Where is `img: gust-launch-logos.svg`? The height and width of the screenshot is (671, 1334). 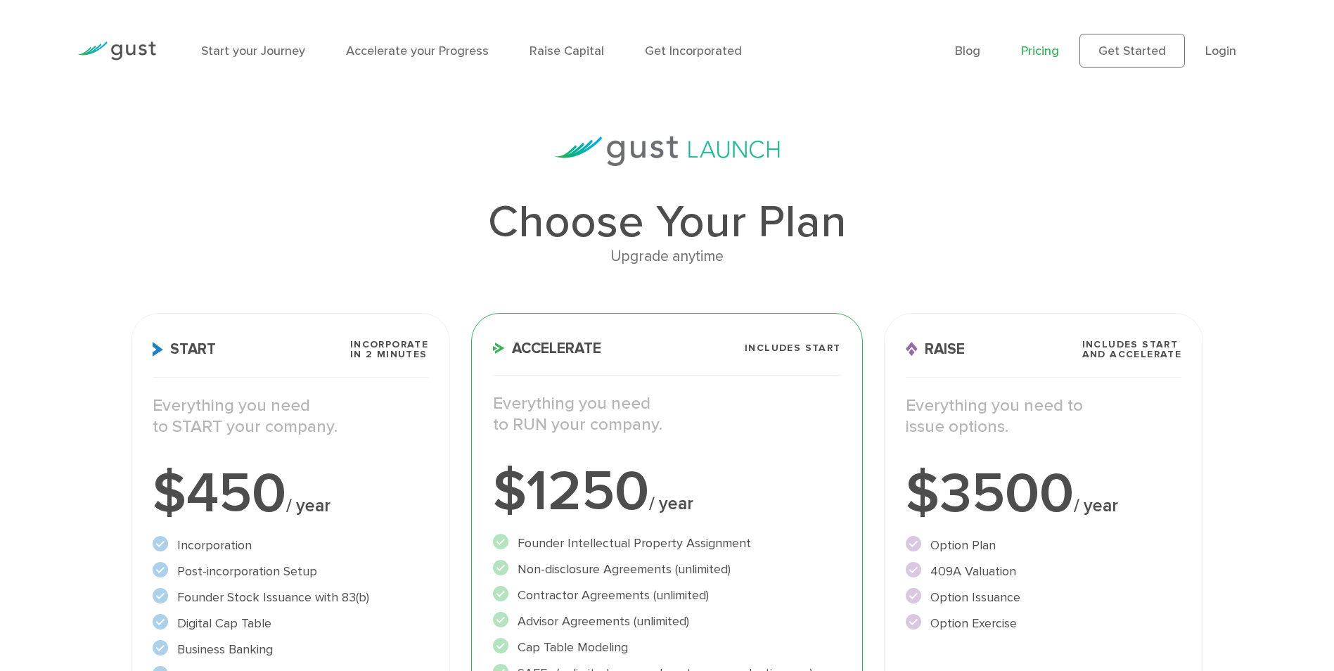
img: gust-launch-logos.svg is located at coordinates (667, 151).